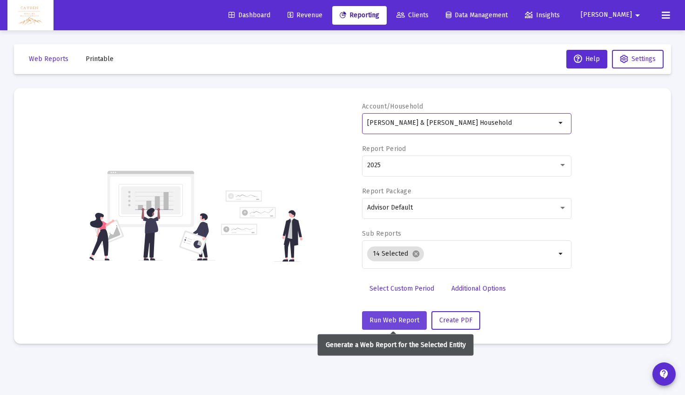 The height and width of the screenshot is (395, 685). I want to click on a: Reporting, so click(359, 15).